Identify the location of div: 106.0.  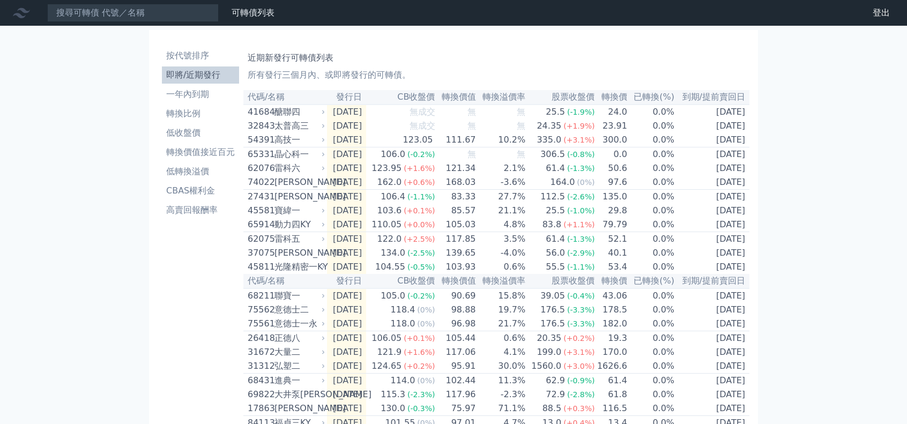
(393, 154).